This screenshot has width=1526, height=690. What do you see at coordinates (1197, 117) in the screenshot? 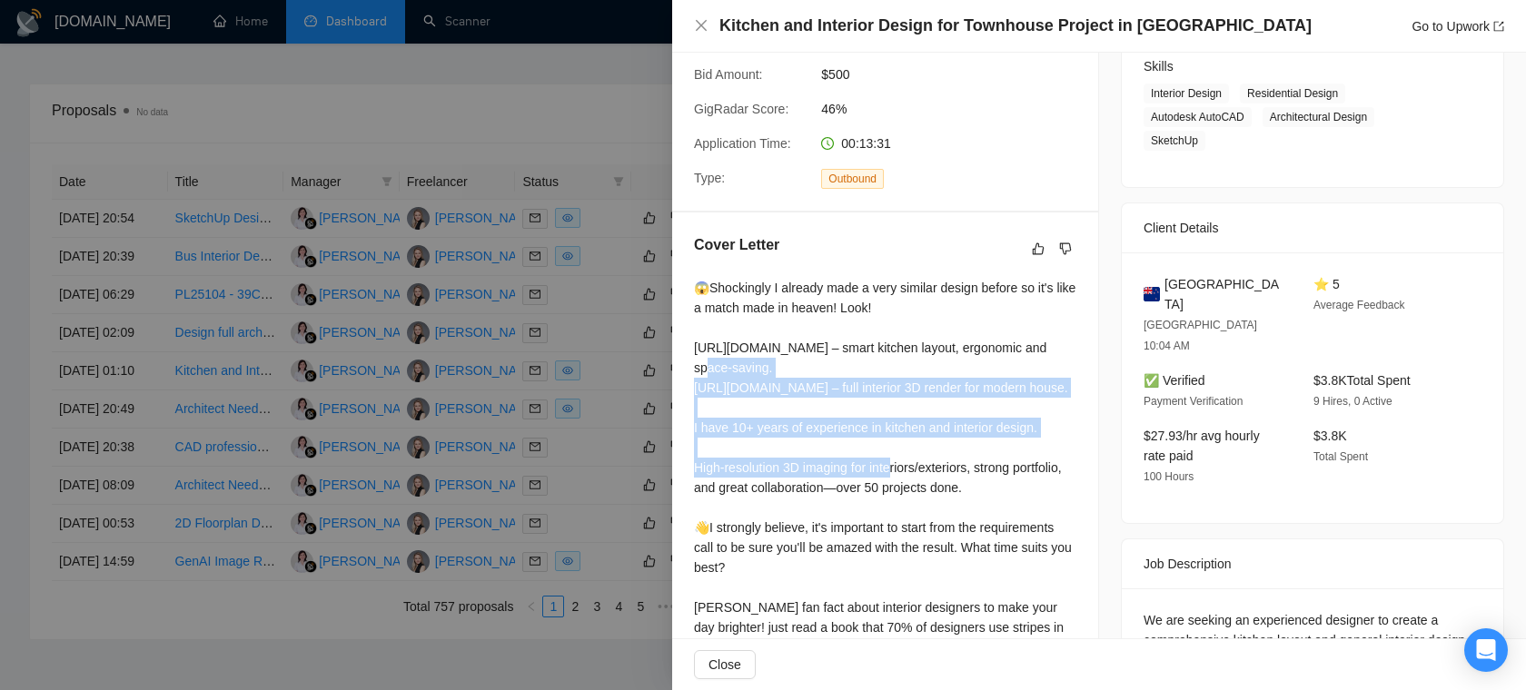
I see `span: Autodesk AutoCAD` at bounding box center [1197, 117].